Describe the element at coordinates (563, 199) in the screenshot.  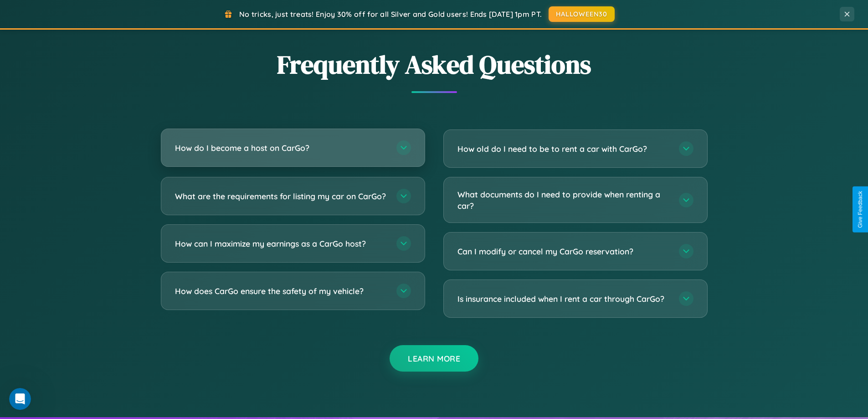
I see `h3: What documents do I need to provide when renting a car?` at that location.